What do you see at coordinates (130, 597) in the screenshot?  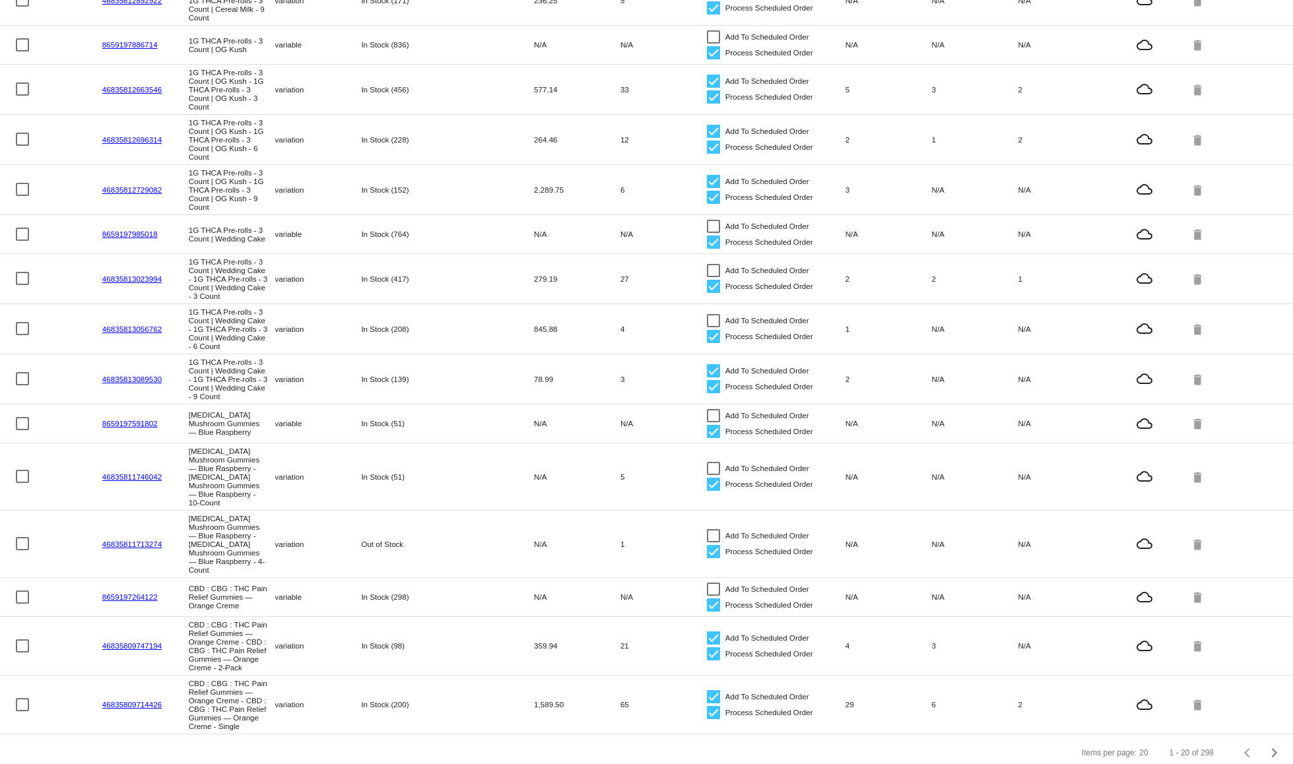 I see `a: 8659197264122` at bounding box center [130, 597].